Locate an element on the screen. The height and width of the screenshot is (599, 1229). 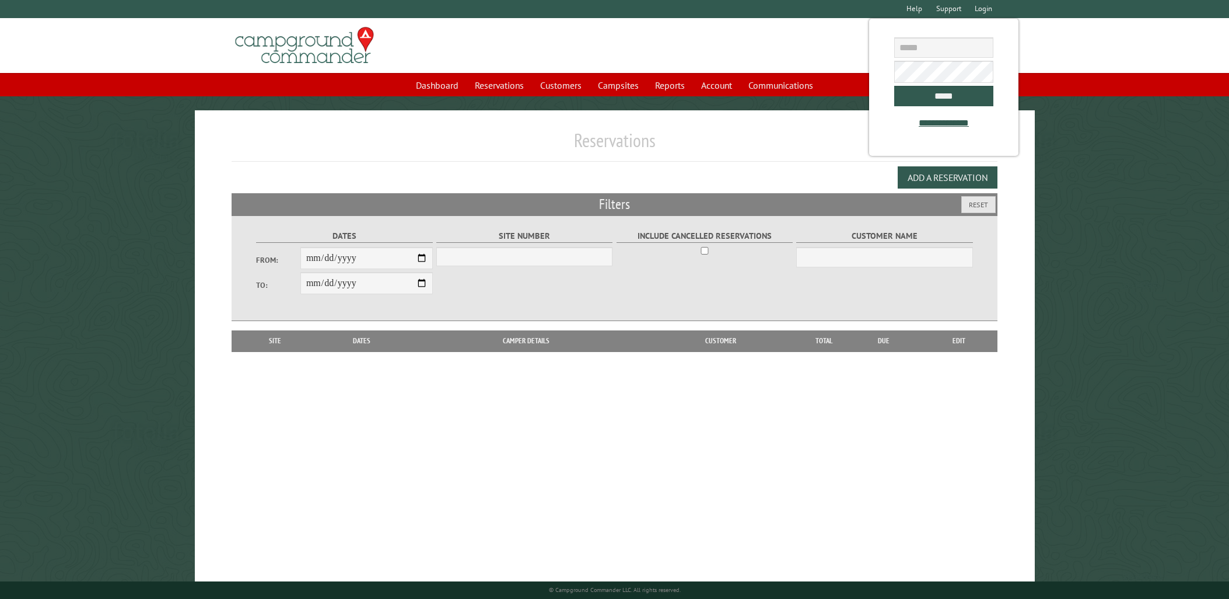
a: Communications is located at coordinates (781, 85).